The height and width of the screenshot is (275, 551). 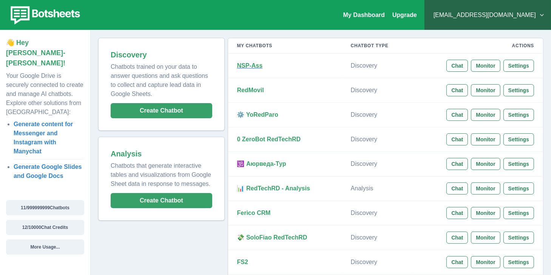 What do you see at coordinates (161, 173) in the screenshot?
I see `p: Chatbots that generate interactive tables and visualizations from Google Sheet data in response t...` at bounding box center [161, 173].